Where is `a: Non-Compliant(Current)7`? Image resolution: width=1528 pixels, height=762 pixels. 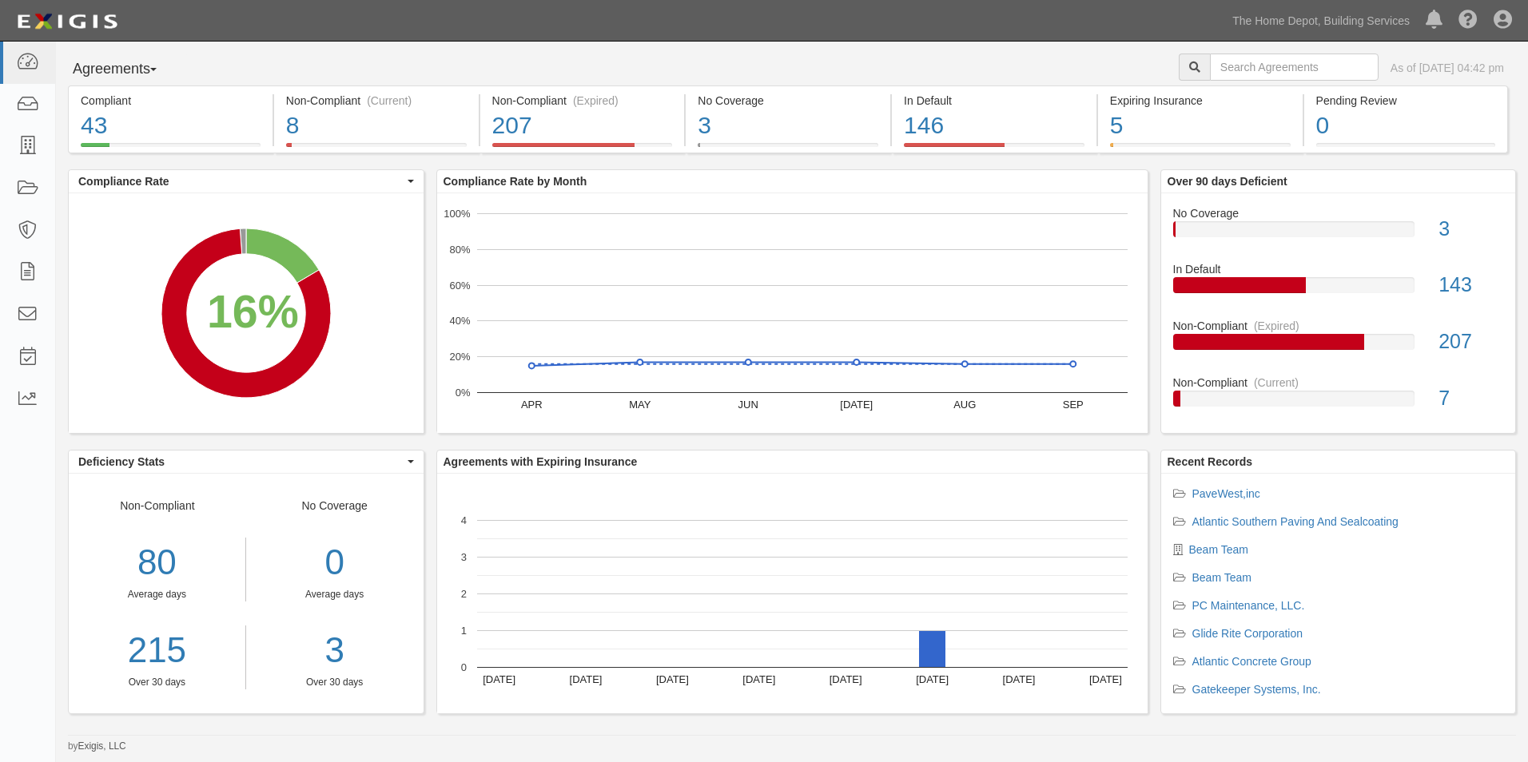
a: Non-Compliant(Current)7 is located at coordinates (1339, 397).